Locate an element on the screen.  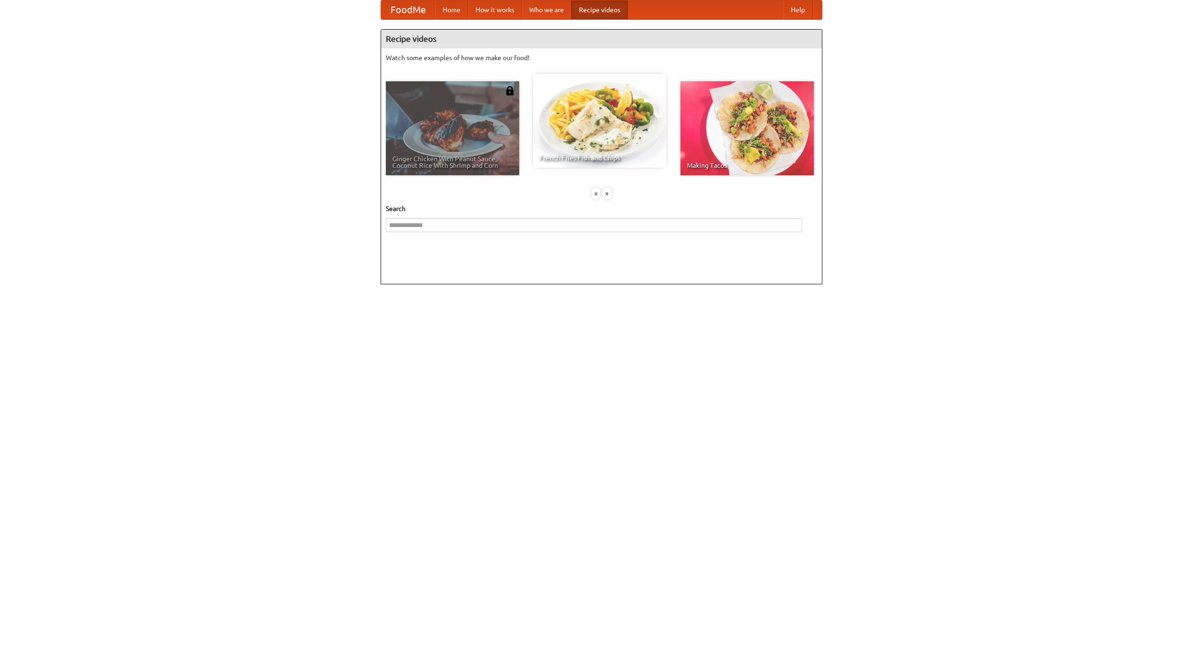
a: How it works is located at coordinates (495, 10).